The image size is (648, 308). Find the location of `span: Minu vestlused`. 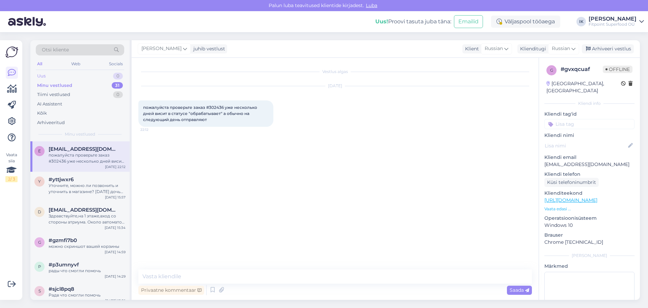

span: Minu vestlused is located at coordinates (80, 134).